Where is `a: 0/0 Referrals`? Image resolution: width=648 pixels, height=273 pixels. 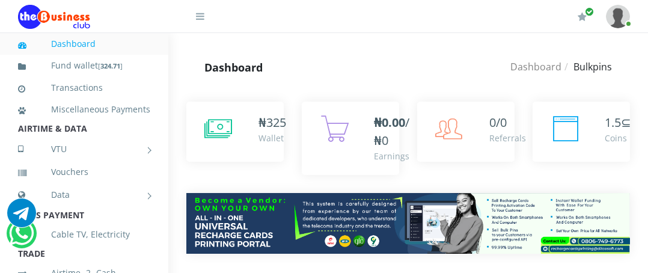 a: 0/0 Referrals is located at coordinates (466, 132).